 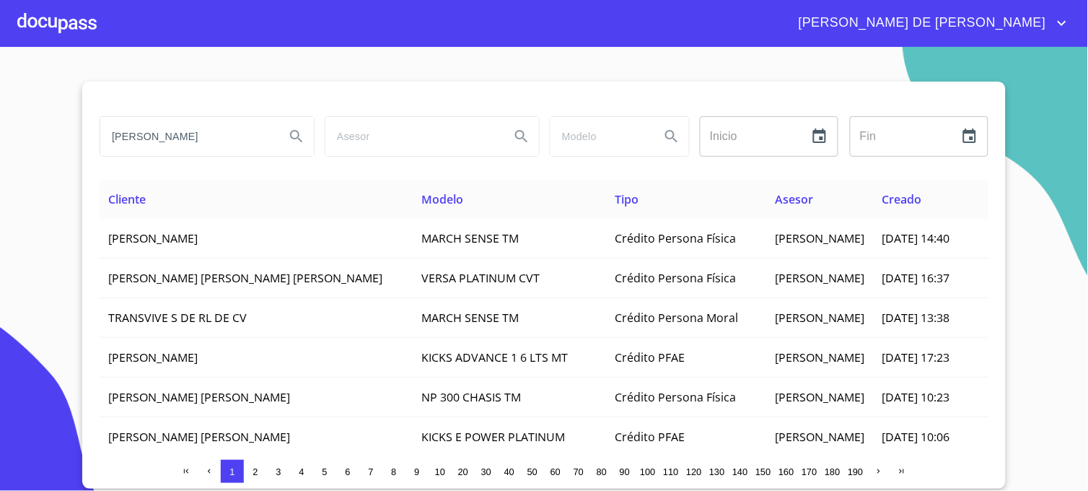 What do you see at coordinates (325, 471) in the screenshot?
I see `button: 5` at bounding box center [325, 471].